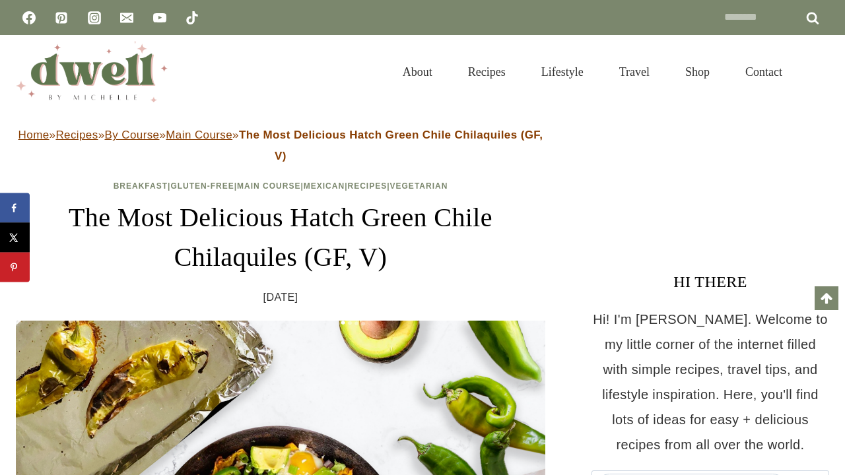  What do you see at coordinates (562, 72) in the screenshot?
I see `a: Lifestyle` at bounding box center [562, 72].